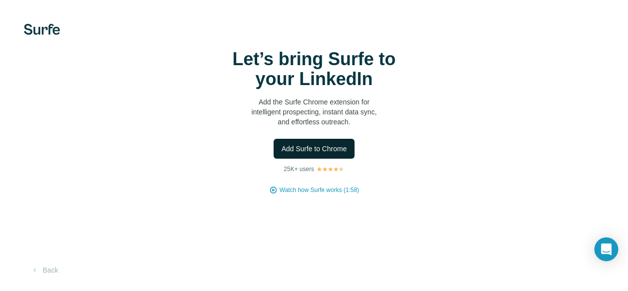 The width and height of the screenshot is (628, 291). Describe the element at coordinates (314, 112) in the screenshot. I see `p: Add the Surfe Chrome extension for intelligent prospecting, instant data sync, and effortless out...` at that location.